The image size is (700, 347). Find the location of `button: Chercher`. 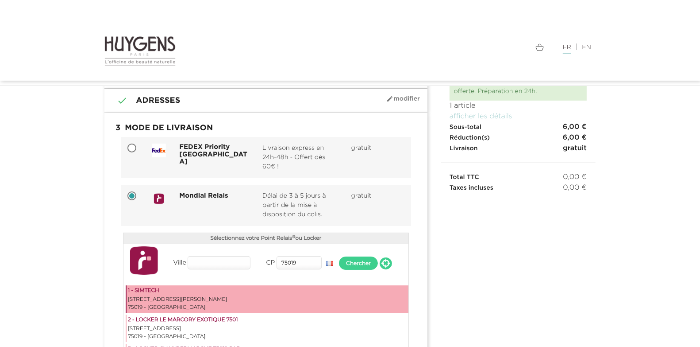

button: Chercher is located at coordinates (359, 263).